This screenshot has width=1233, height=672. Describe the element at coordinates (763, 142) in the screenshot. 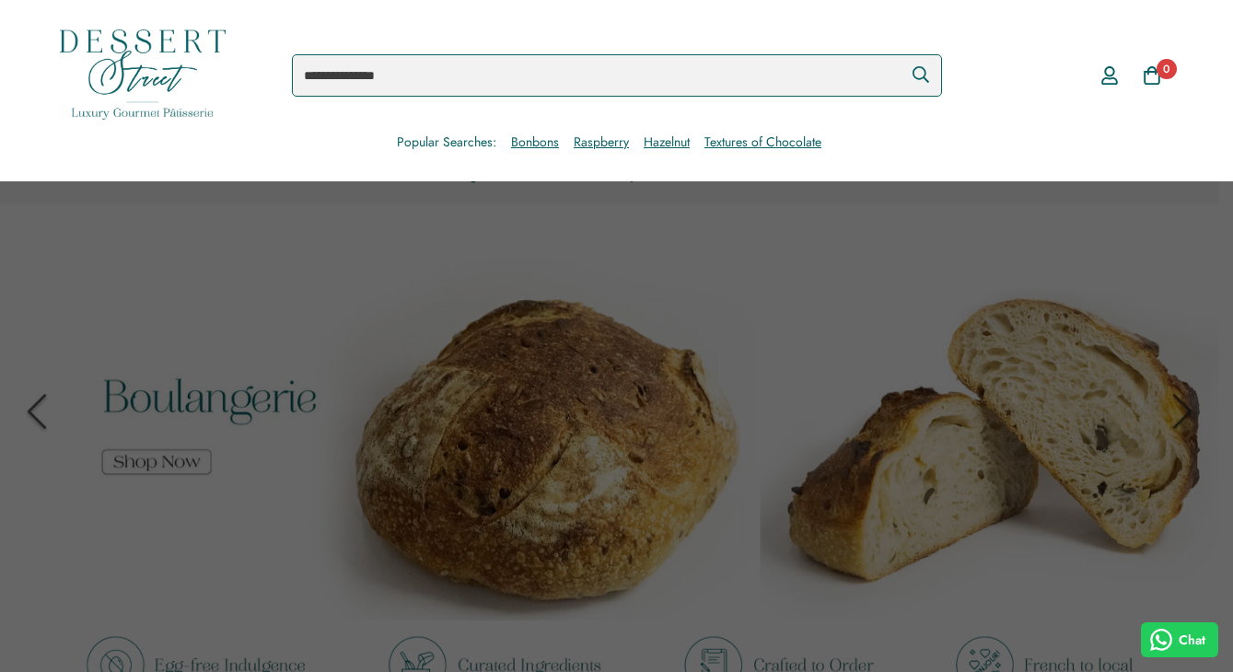

I see `a: Textures of Chocolate` at that location.